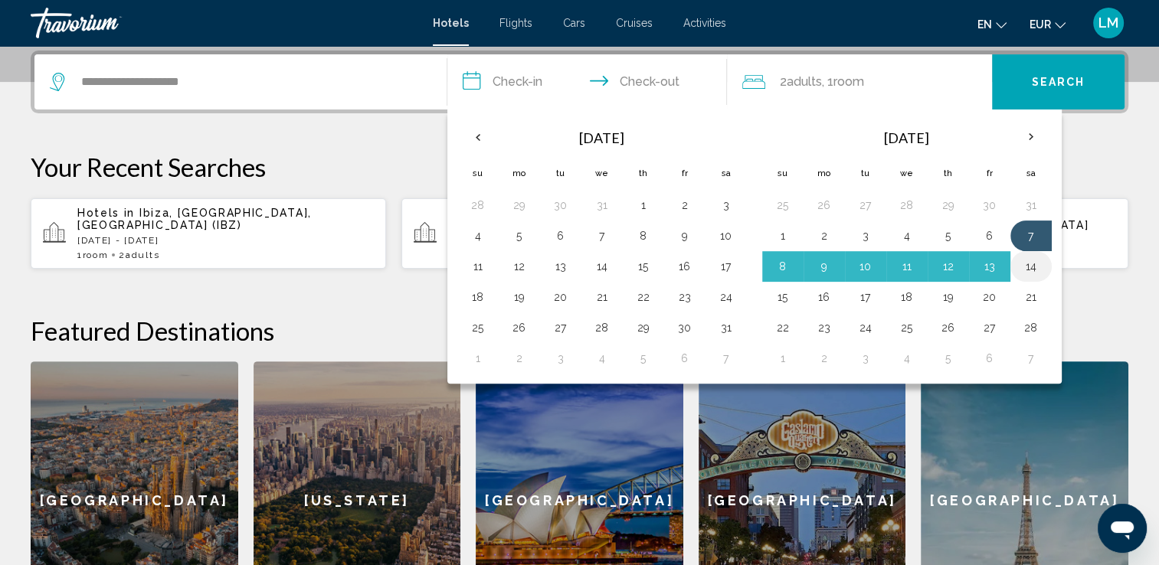 Image resolution: width=1159 pixels, height=565 pixels. What do you see at coordinates (579, 331) in the screenshot?
I see `h2: Featured Destinations` at bounding box center [579, 331].